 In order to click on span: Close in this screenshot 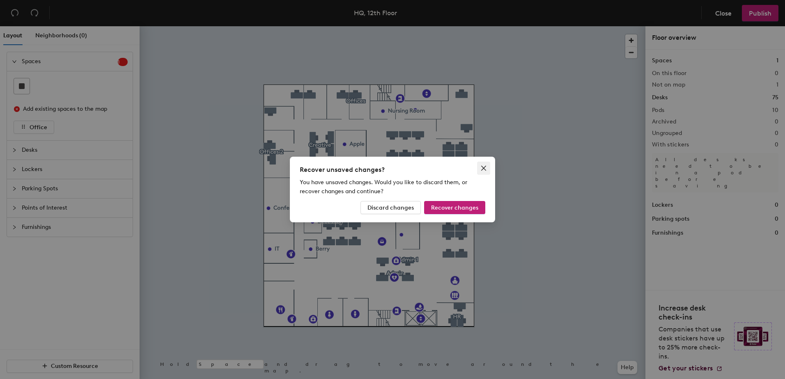, I will do `click(484, 168)`.